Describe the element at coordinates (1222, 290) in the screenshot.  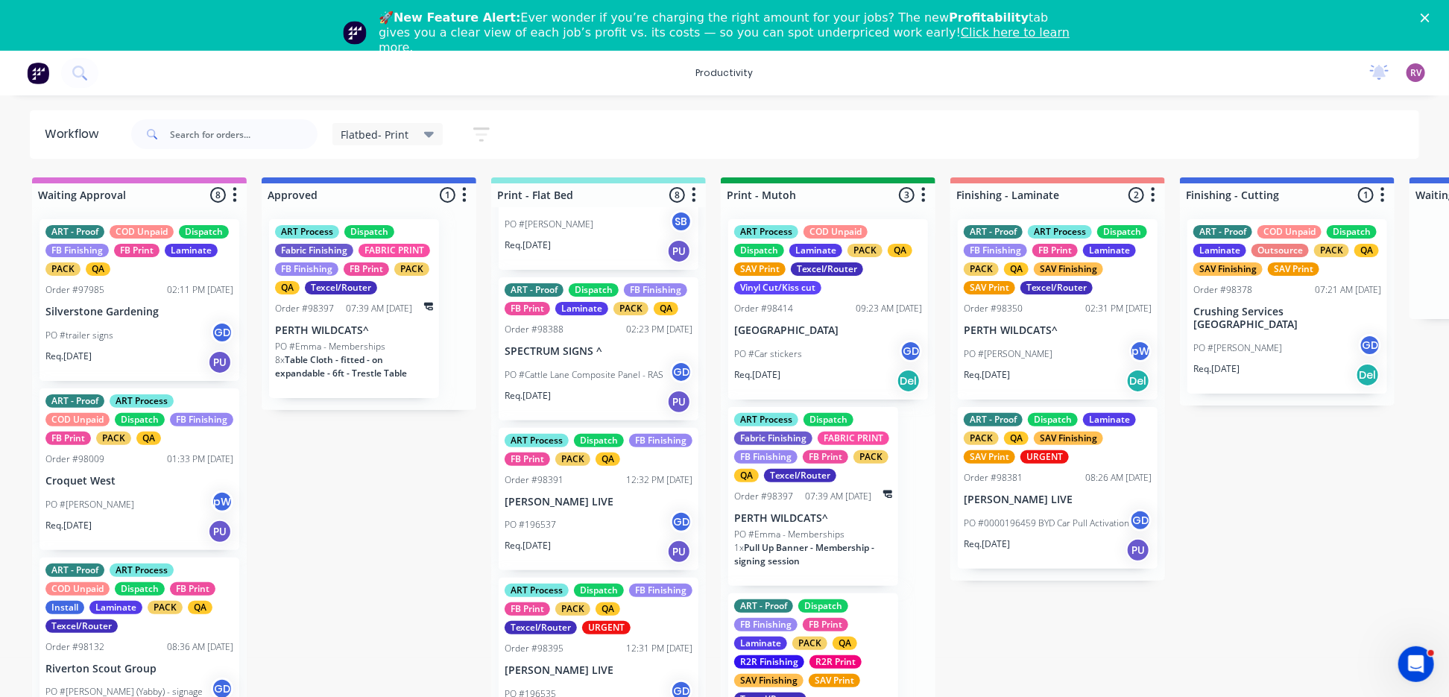
I see `div: Order #98378` at that location.